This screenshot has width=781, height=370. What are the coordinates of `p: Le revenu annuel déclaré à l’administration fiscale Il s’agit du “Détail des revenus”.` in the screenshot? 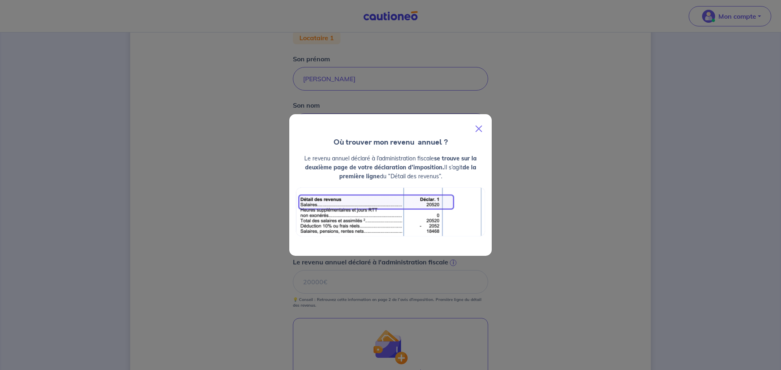 It's located at (390, 168).